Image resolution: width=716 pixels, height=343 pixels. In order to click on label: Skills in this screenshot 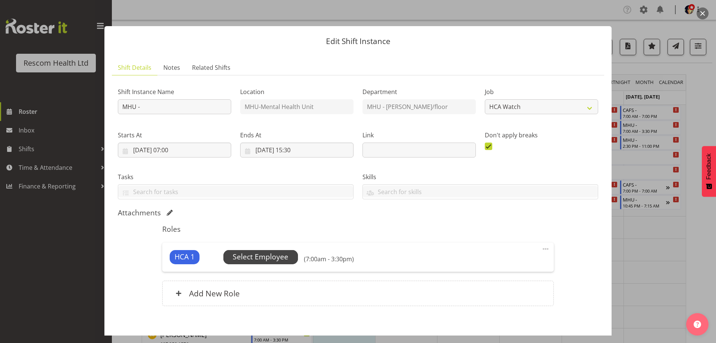, I will do `click(480, 177)`.